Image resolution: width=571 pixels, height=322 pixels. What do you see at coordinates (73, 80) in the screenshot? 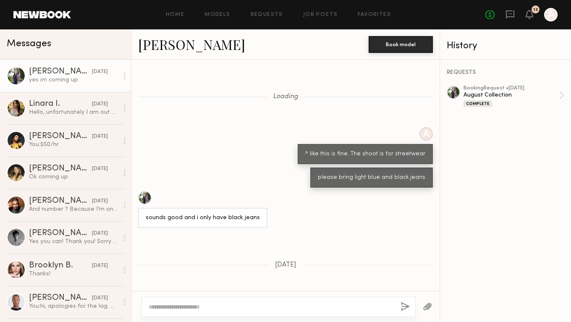
I see `div: yes im coming up` at bounding box center [73, 80].